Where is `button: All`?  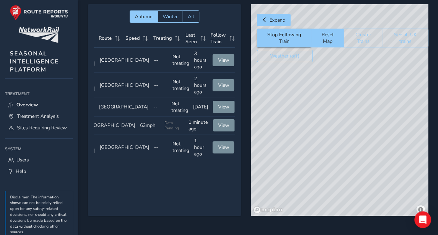
button: All is located at coordinates (191, 16).